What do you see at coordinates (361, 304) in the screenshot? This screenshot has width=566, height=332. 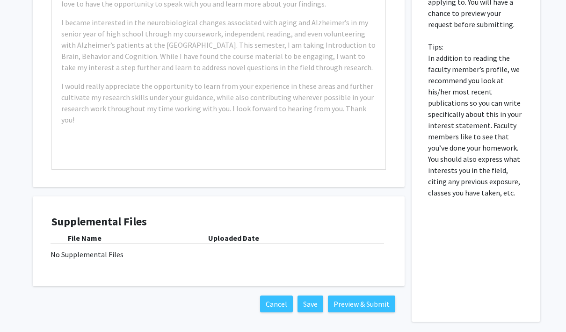 I see `button: Preview & Submit` at bounding box center [361, 304].